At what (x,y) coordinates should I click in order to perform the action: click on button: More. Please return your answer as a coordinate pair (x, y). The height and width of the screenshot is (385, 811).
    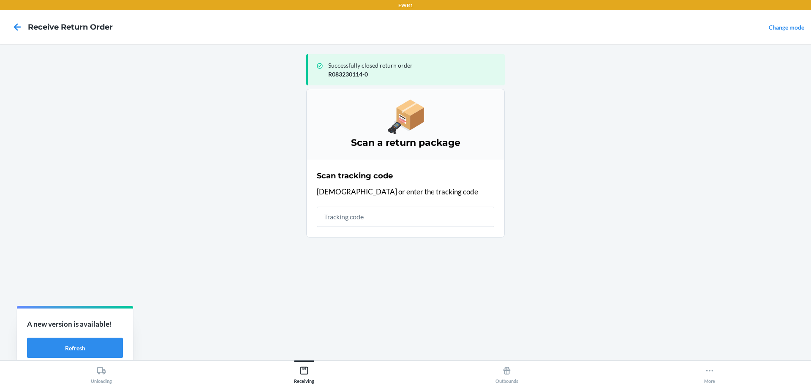
    Looking at the image, I should click on (709, 372).